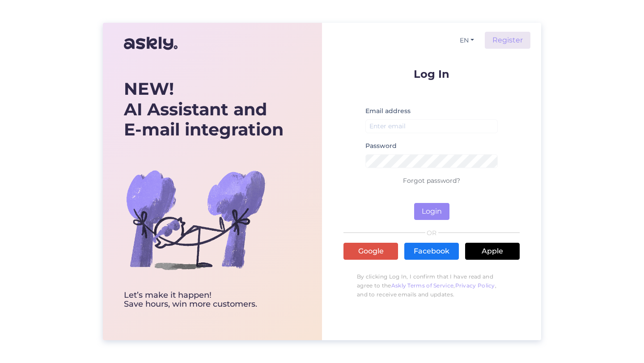  What do you see at coordinates (423, 285) in the screenshot?
I see `a: Askly Terms of Service` at bounding box center [423, 285].